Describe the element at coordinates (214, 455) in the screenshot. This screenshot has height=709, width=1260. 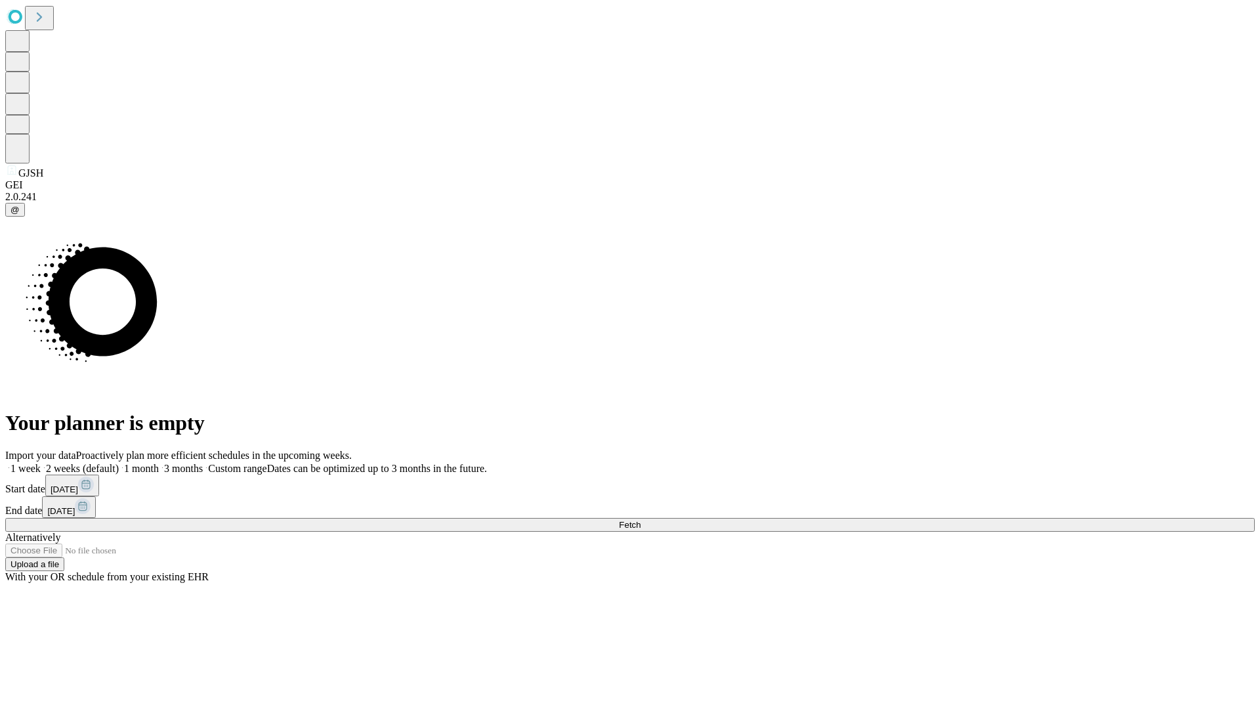
I see `span: Proactively plan more efficient schedules in the upcoming weeks.` at that location.